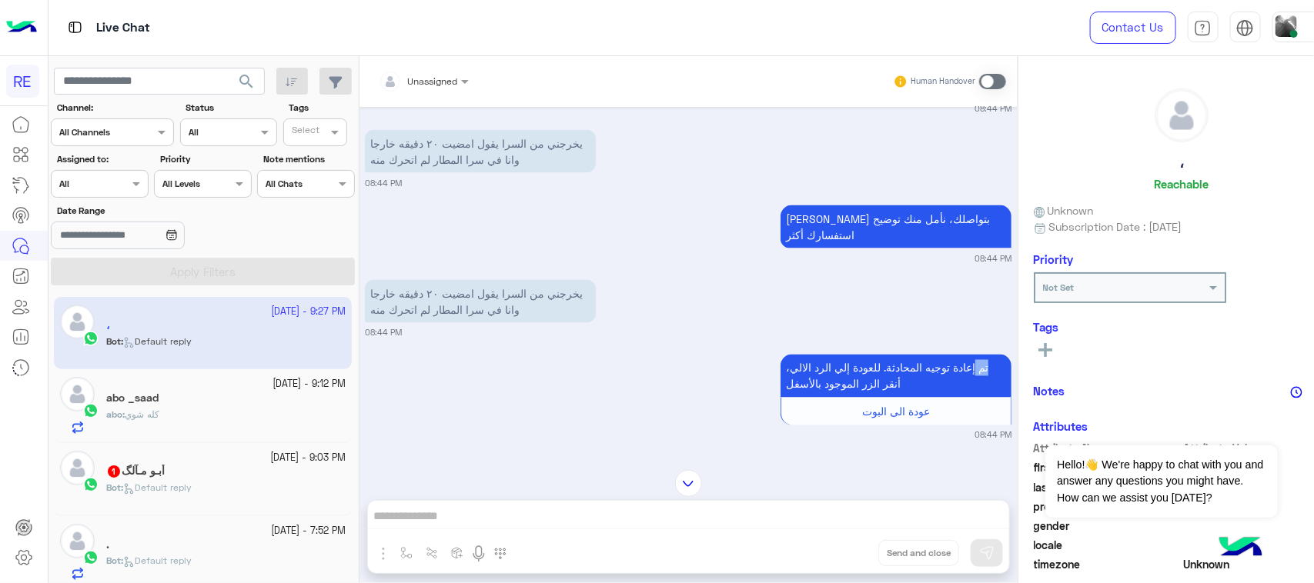 This screenshot has width=1314, height=583. What do you see at coordinates (1054, 259) in the screenshot?
I see `h6: Priority` at bounding box center [1054, 259].